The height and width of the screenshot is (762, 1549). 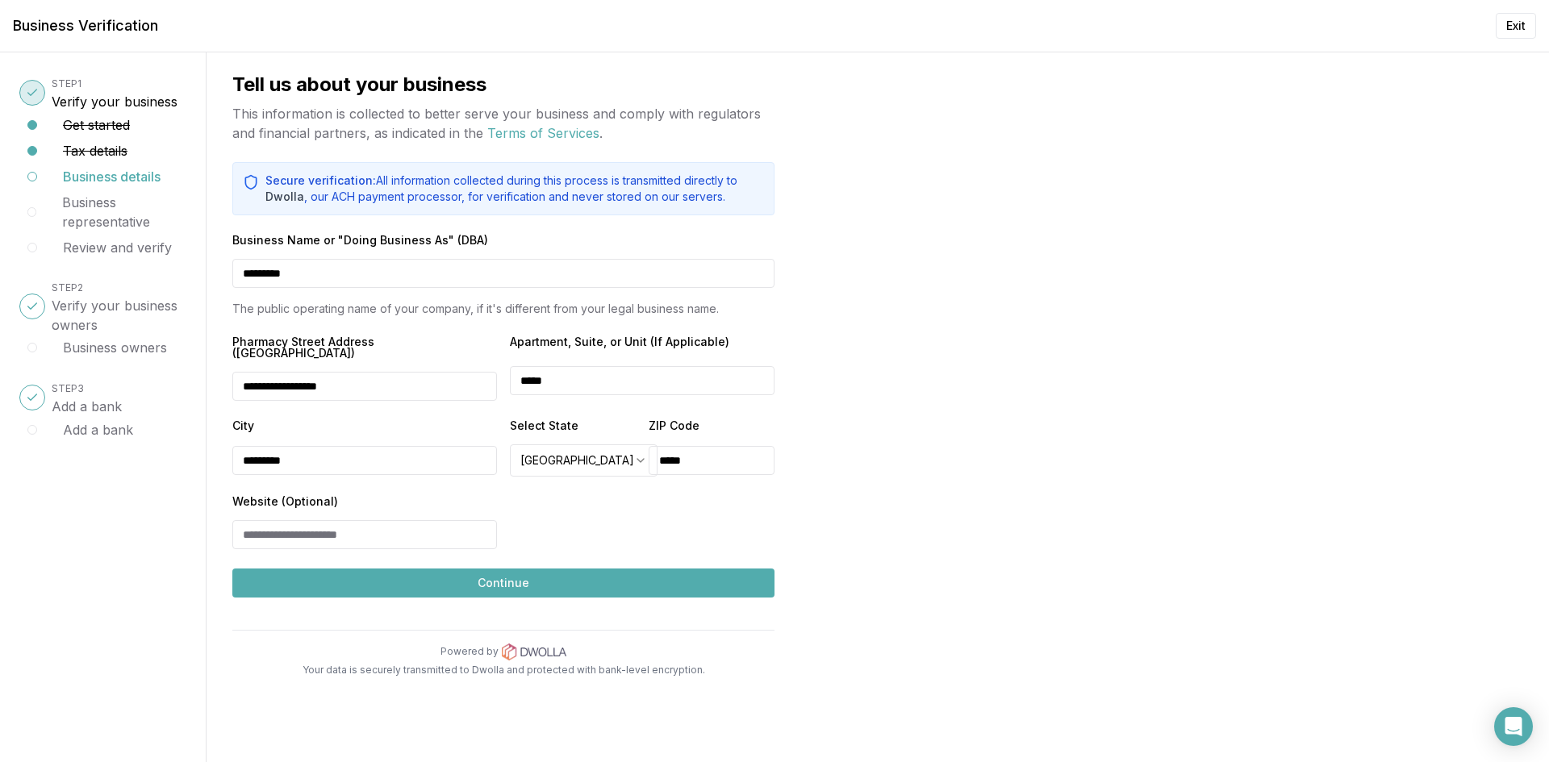 I want to click on button: STEP2Verify your business owners, so click(x=119, y=306).